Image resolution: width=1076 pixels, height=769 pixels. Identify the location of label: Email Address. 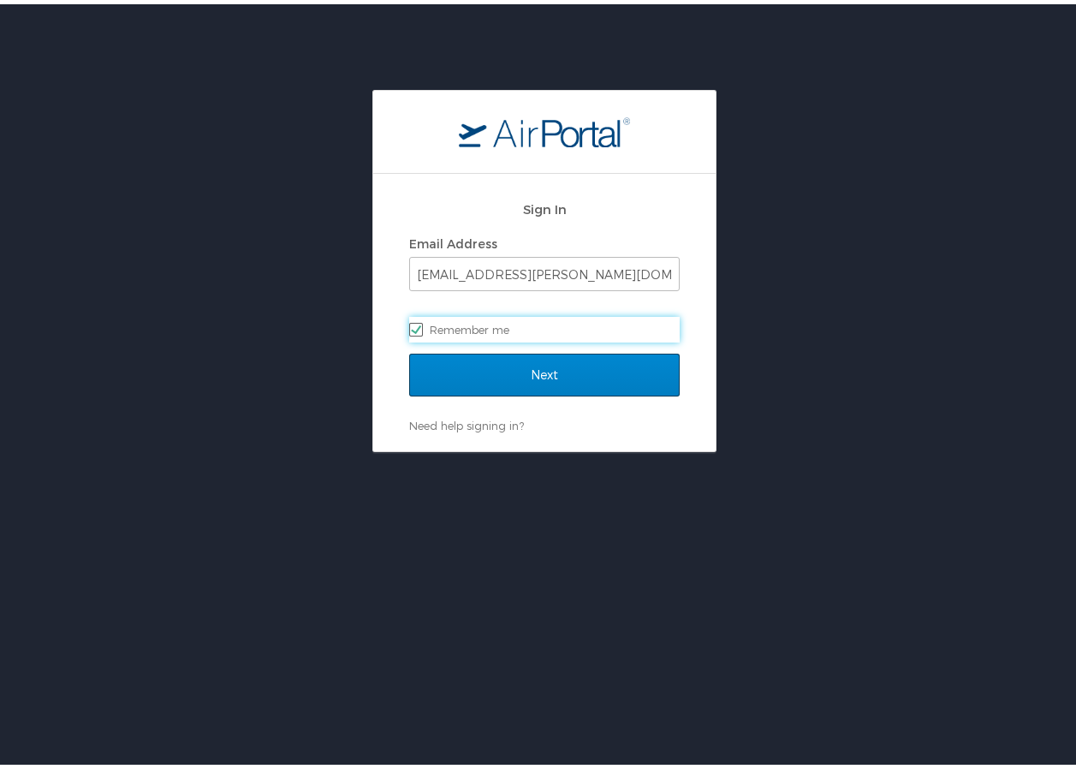
(453, 239).